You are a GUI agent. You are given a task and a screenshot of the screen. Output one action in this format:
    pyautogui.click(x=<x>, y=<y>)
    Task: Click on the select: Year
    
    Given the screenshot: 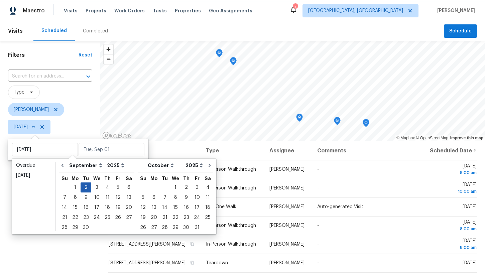 What is the action you would take?
    pyautogui.click(x=194, y=165)
    